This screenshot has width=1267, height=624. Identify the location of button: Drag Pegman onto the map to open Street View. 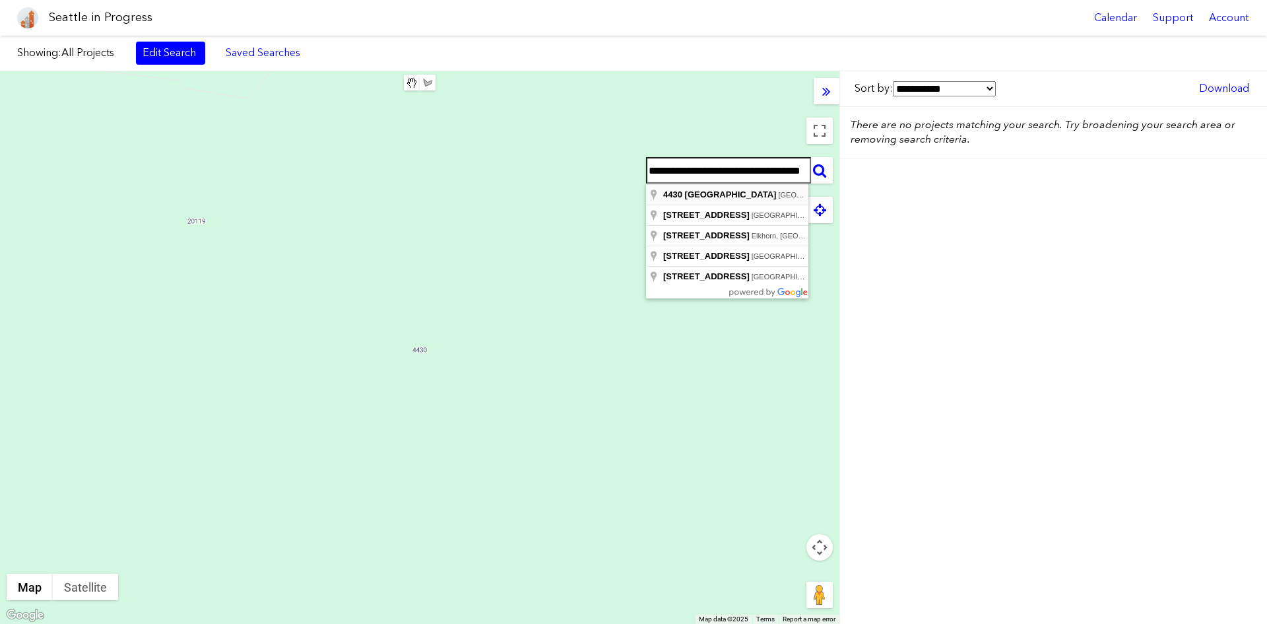
(820, 595).